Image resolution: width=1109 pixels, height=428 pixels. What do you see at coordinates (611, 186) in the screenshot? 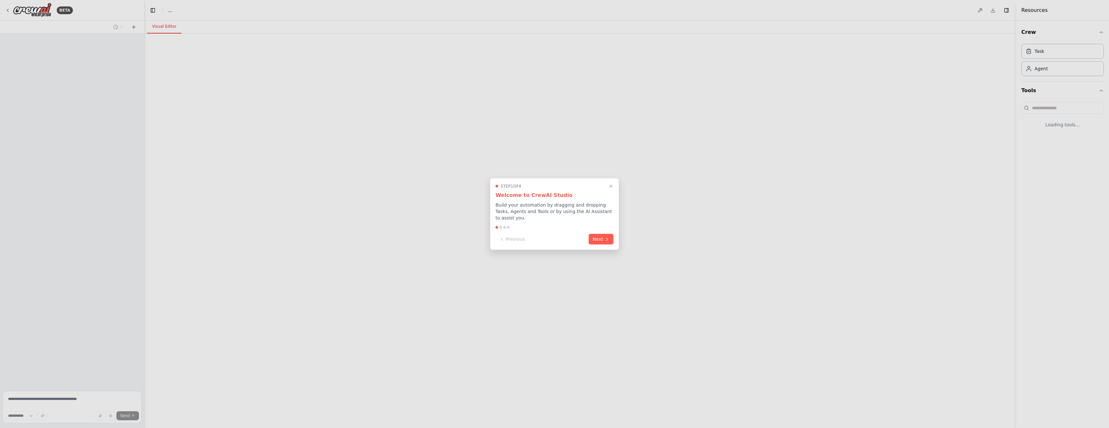
I see `button: Close walkthrough` at bounding box center [611, 186].